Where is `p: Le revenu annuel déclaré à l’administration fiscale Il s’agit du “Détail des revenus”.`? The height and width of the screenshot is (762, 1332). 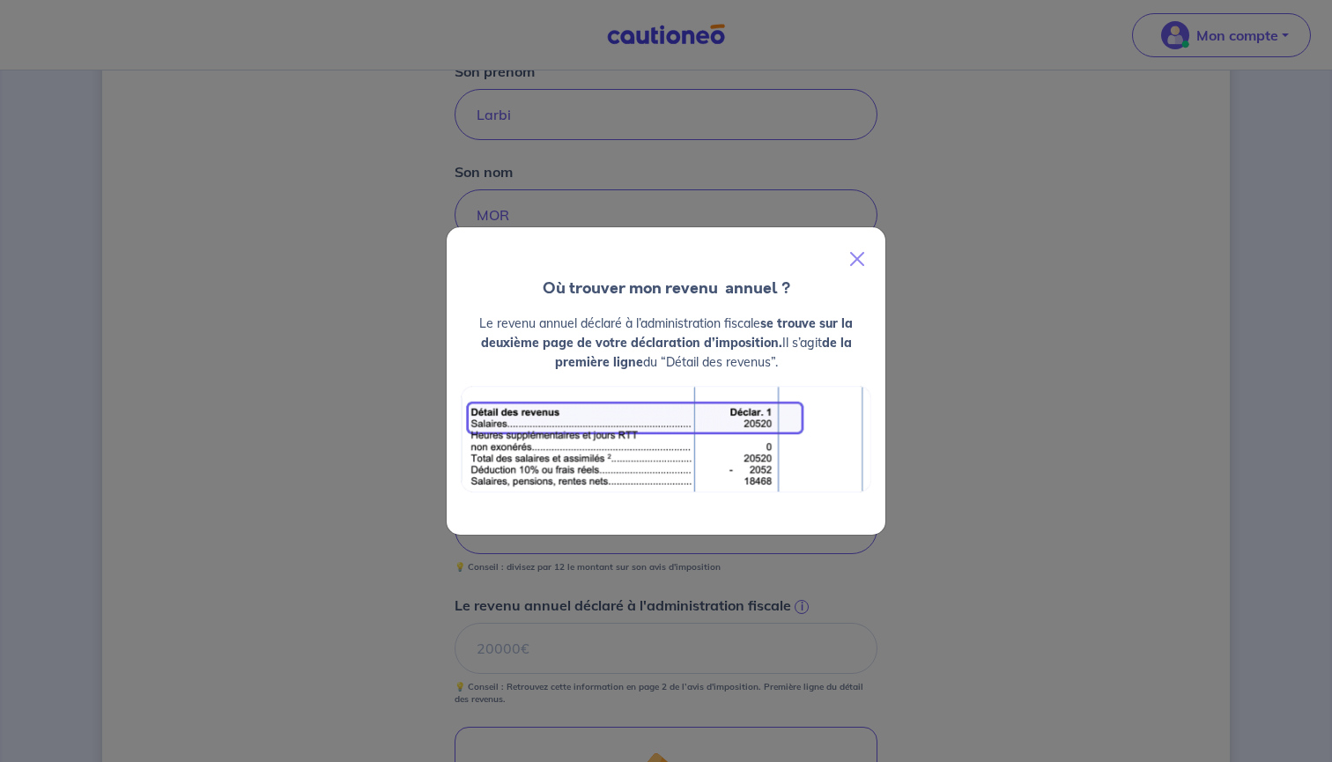
p: Le revenu annuel déclaré à l’administration fiscale Il s’agit du “Détail des revenus”. is located at coordinates (666, 343).